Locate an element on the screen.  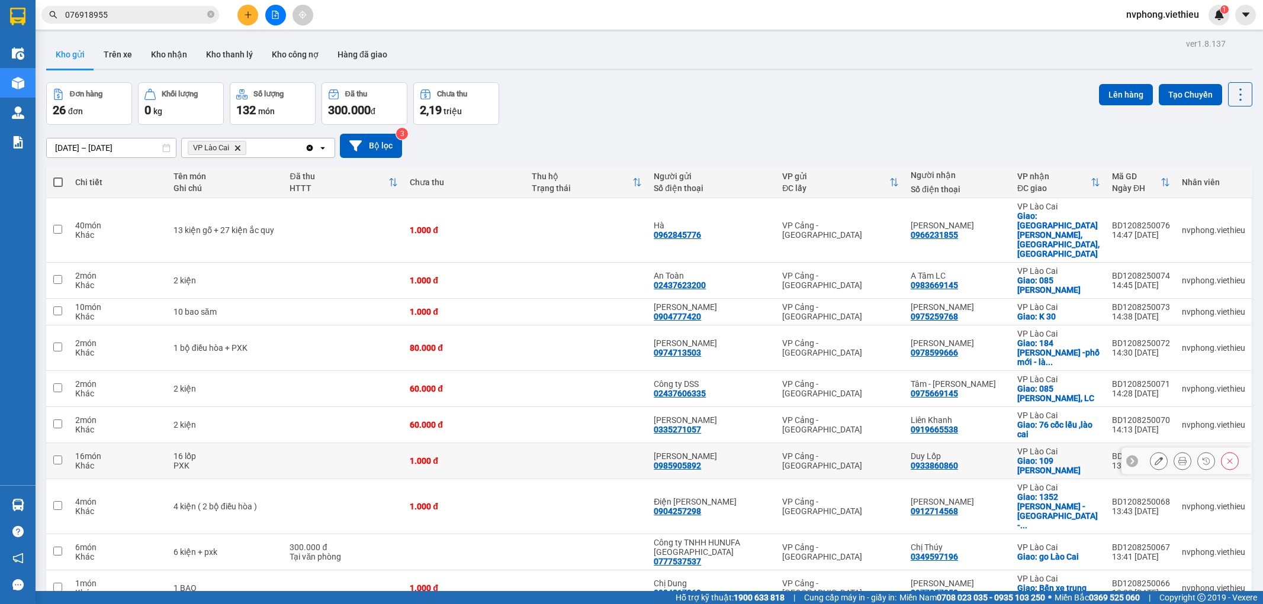
span: món is located at coordinates (266, 111).